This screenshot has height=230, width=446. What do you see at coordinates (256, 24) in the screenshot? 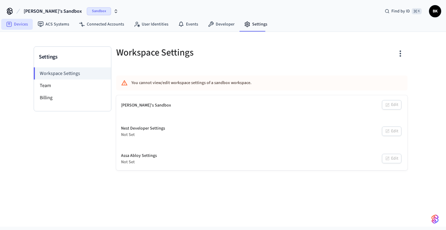
I see `a: Settings` at bounding box center [256, 24].